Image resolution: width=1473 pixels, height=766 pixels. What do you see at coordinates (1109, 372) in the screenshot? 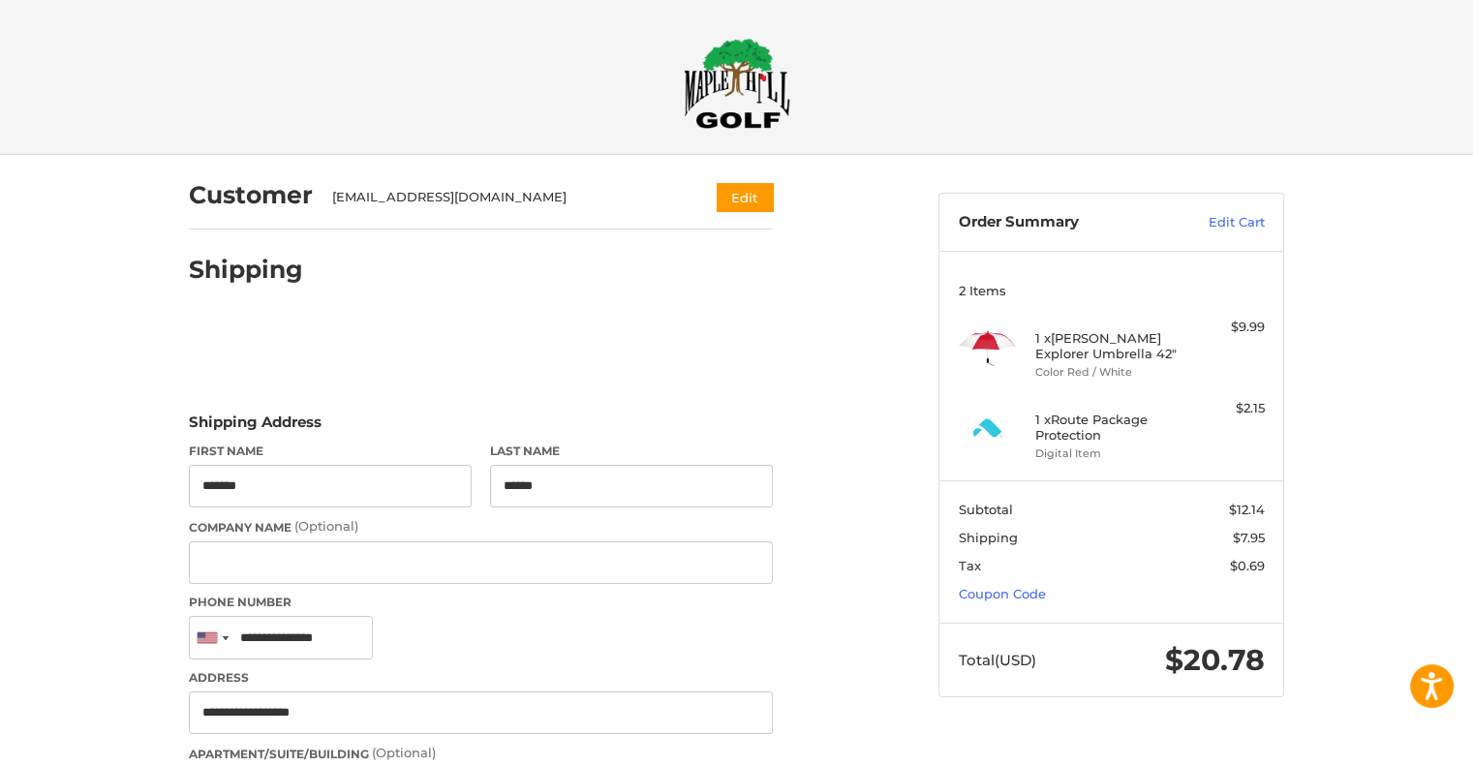
I see `li: Color Red / White` at bounding box center [1109, 372].